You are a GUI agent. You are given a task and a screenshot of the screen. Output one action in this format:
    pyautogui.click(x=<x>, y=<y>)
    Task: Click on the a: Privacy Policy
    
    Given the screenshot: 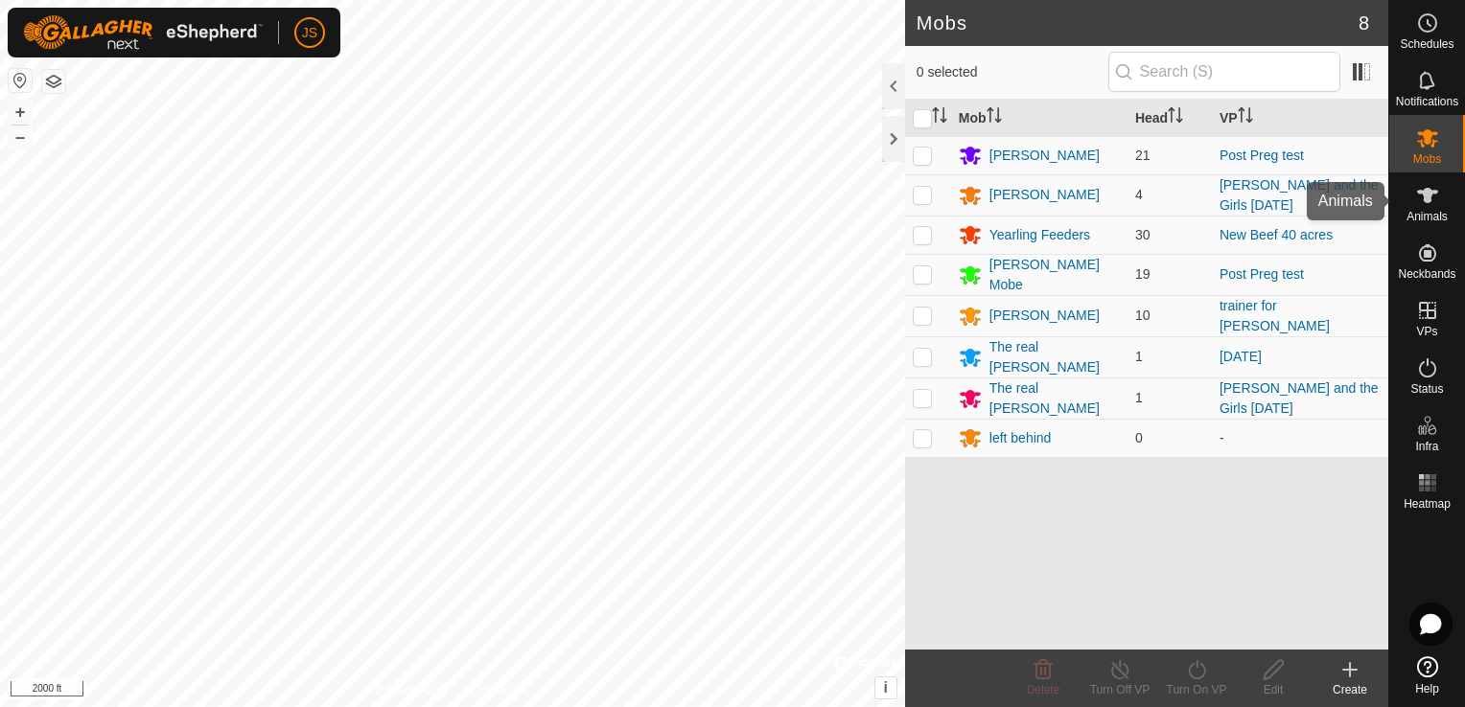 What is the action you would take?
    pyautogui.click(x=412, y=691)
    